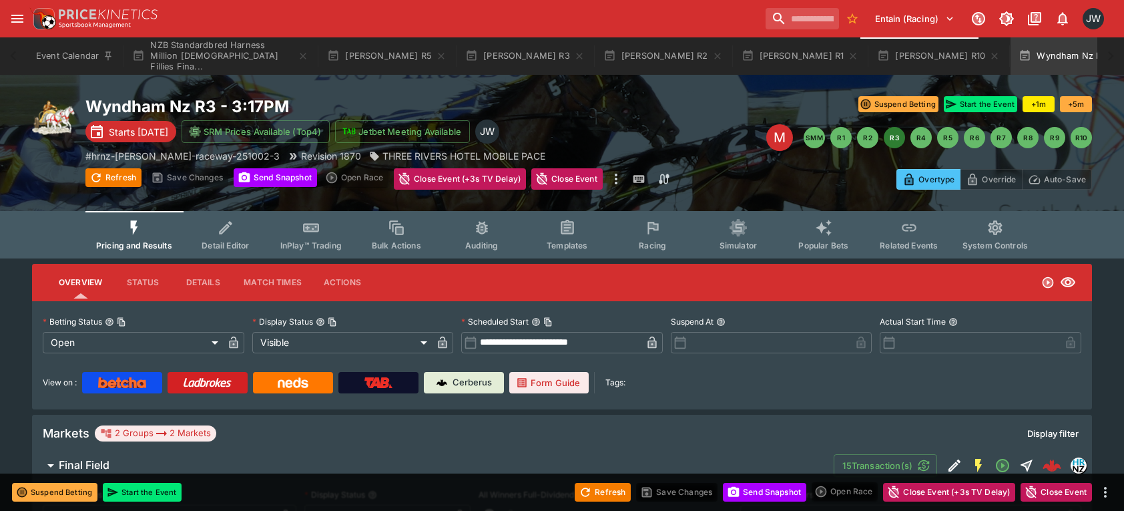 This screenshot has width=1124, height=511. Describe the element at coordinates (282, 321) in the screenshot. I see `p: Display Status` at that location.